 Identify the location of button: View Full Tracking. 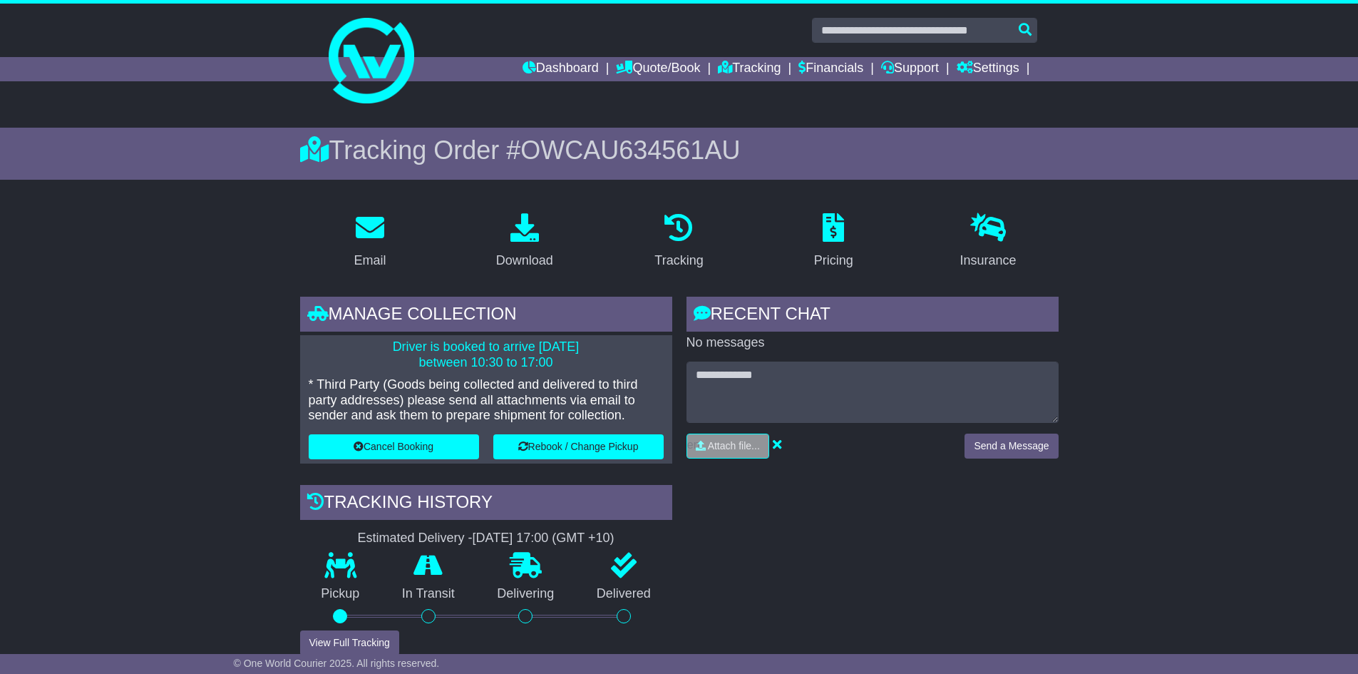
(349, 642).